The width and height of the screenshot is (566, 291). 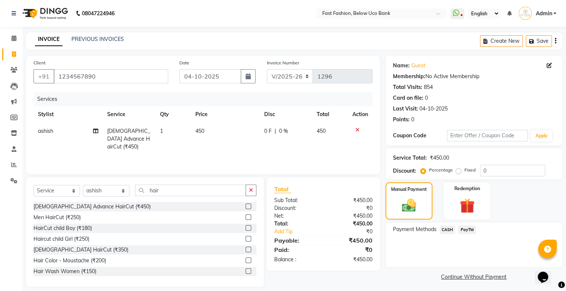 I want to click on div: Hair Color - Moustache (₹200), so click(x=70, y=261).